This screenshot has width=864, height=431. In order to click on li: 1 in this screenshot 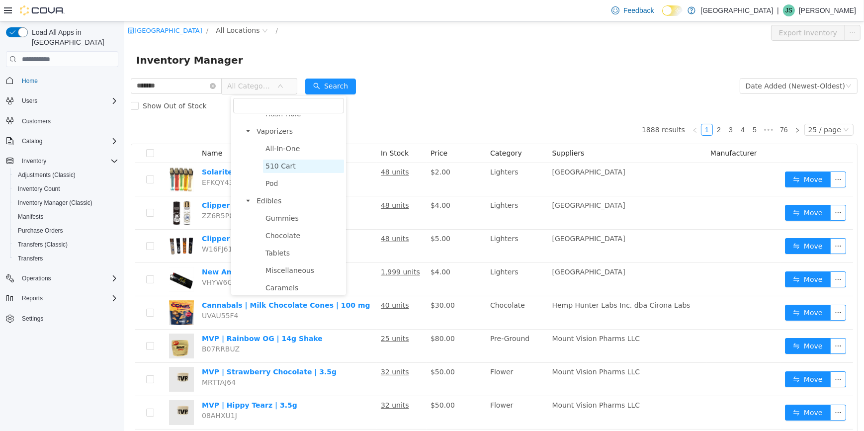, I will do `click(583, 108)`.